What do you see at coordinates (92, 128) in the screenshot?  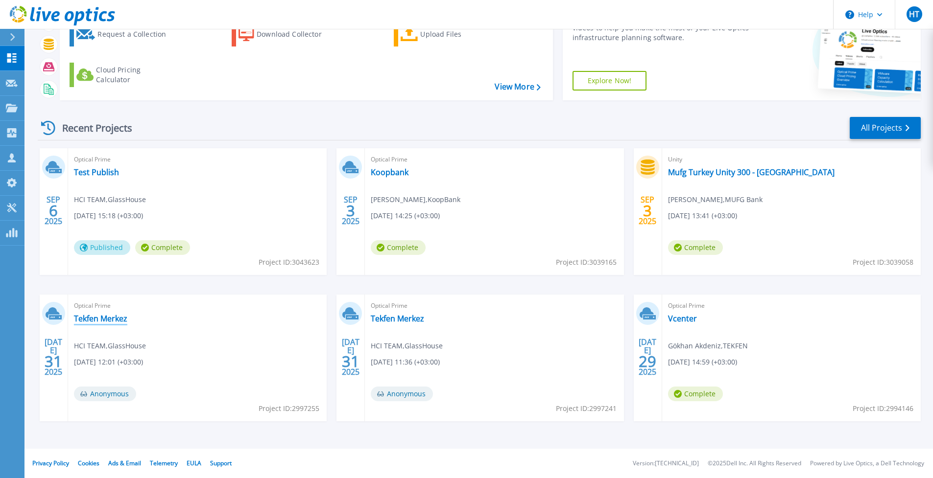 I see `div: Recent Projects` at bounding box center [92, 128].